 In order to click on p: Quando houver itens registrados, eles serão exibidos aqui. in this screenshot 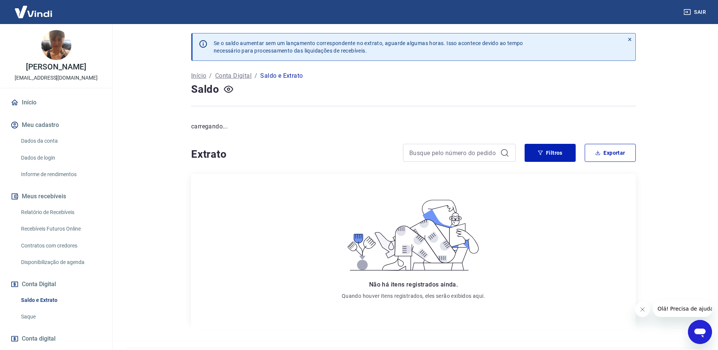, I will do `click(414, 296)`.